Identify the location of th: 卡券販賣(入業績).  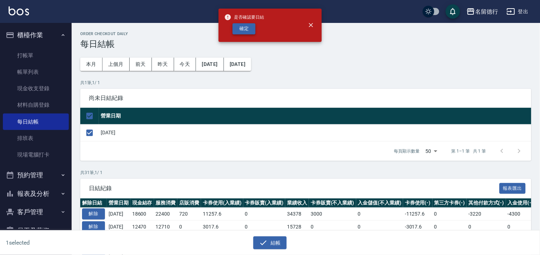
(264, 203).